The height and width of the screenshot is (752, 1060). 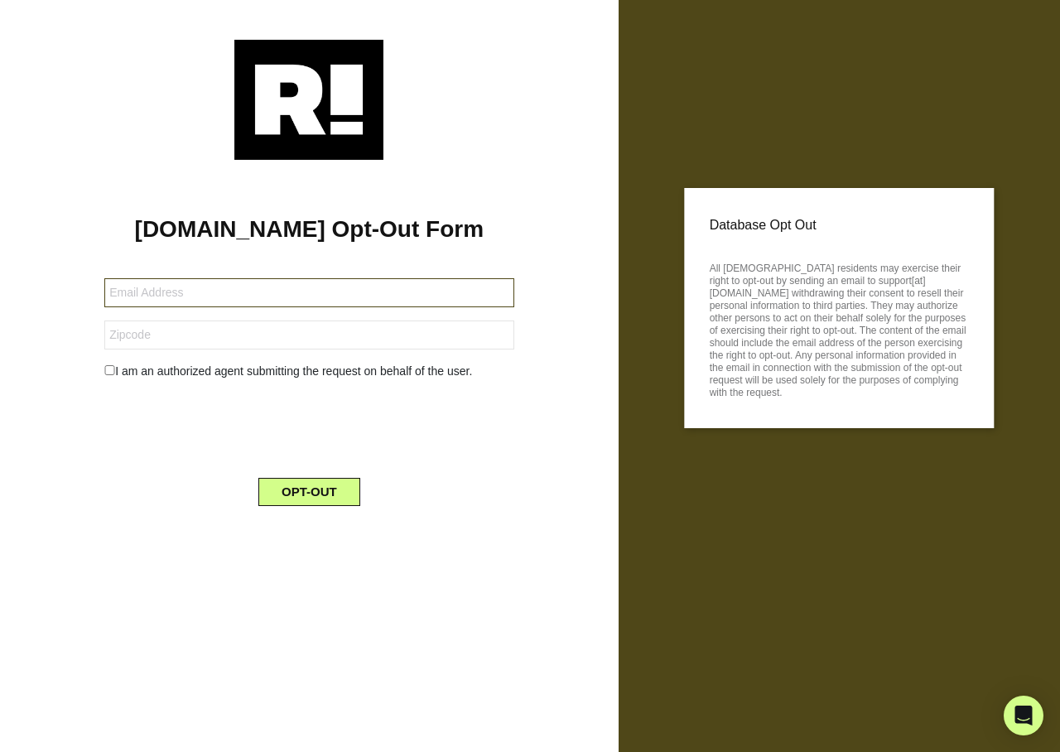 I want to click on input: Email Address, so click(x=309, y=292).